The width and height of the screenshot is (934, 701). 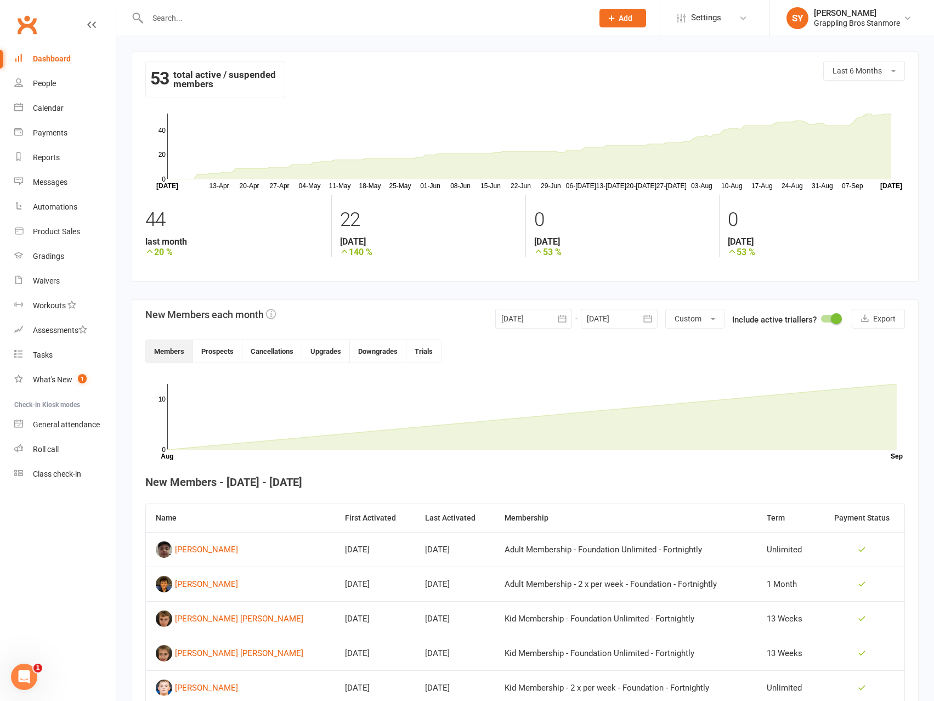 What do you see at coordinates (428, 252) in the screenshot?
I see `strong: 140 %` at bounding box center [428, 252].